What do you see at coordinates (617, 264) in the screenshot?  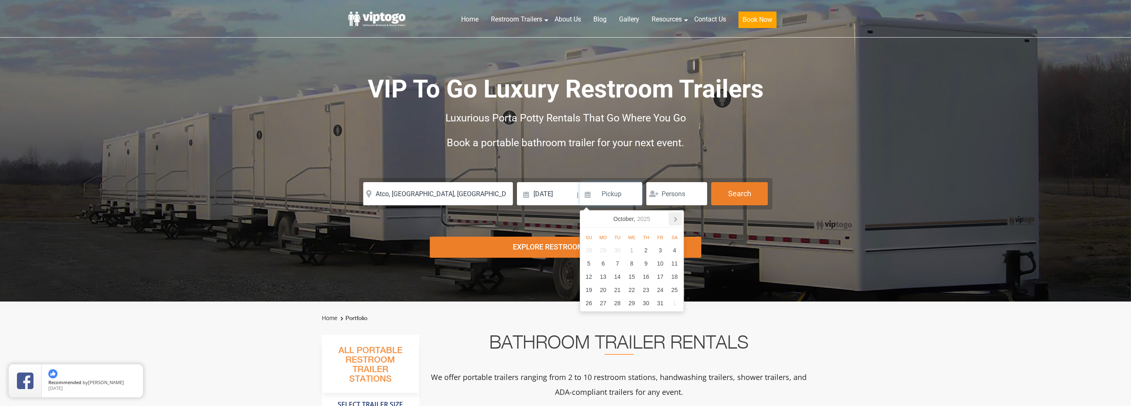 I see `div: 7` at bounding box center [617, 264].